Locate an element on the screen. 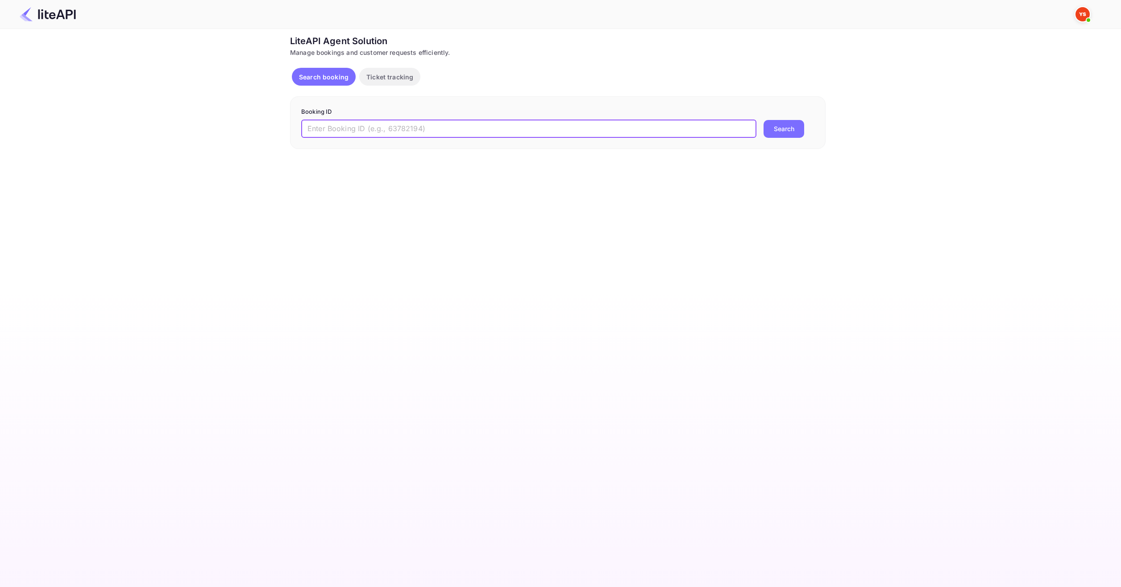 This screenshot has height=587, width=1121. div: LiteAPI Agent Solution is located at coordinates (558, 41).